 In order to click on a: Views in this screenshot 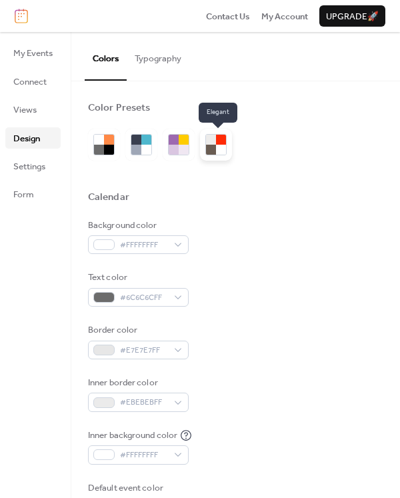, I will do `click(33, 109)`.